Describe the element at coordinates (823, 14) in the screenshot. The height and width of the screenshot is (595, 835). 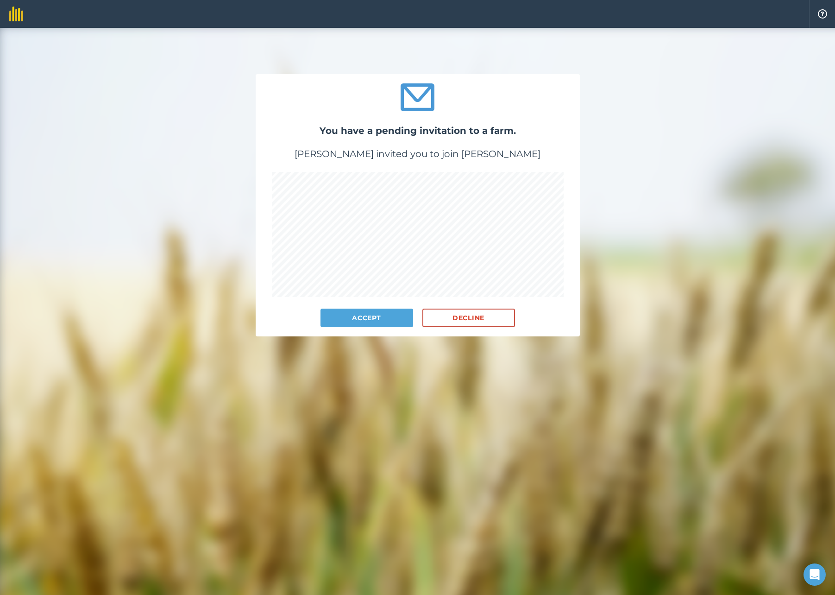
I see `img: A question mark icon` at that location.